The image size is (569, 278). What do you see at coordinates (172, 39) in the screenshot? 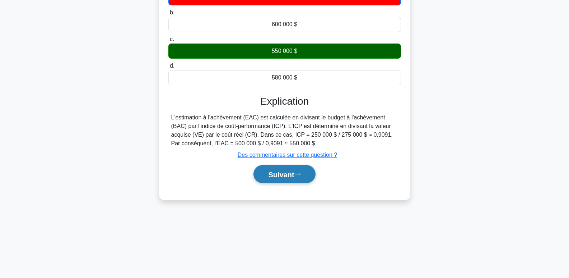
I see `font: c.` at bounding box center [172, 39].